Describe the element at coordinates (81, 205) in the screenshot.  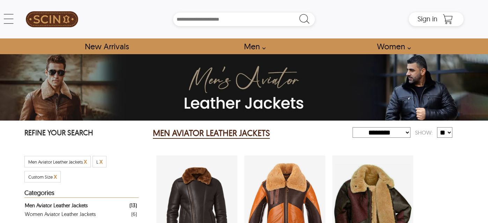
I see `a: Filter Men Aviator Leather Jackets` at that location.